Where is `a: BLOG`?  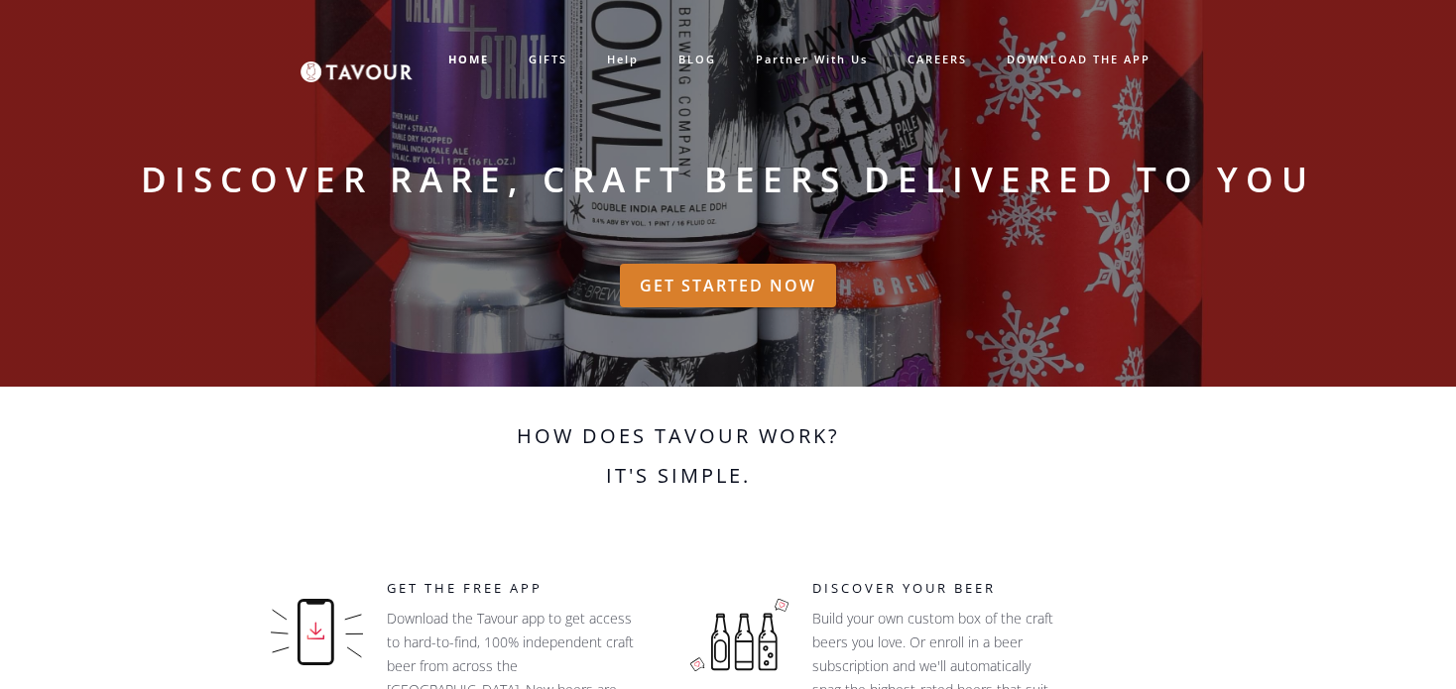 a: BLOG is located at coordinates (697, 59).